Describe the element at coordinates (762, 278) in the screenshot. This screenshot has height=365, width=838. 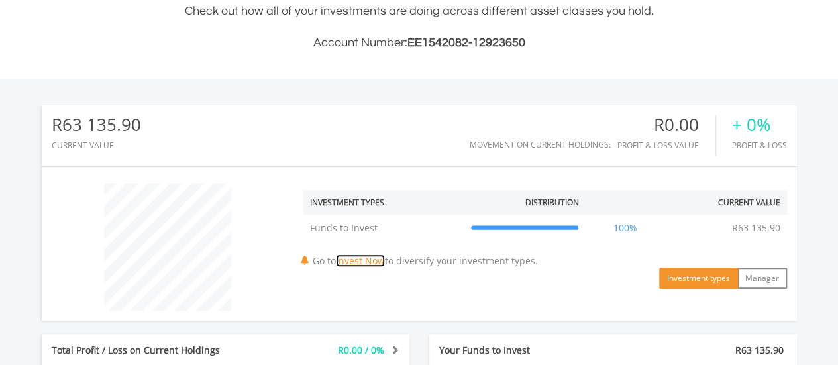
I see `button: Manager` at that location.